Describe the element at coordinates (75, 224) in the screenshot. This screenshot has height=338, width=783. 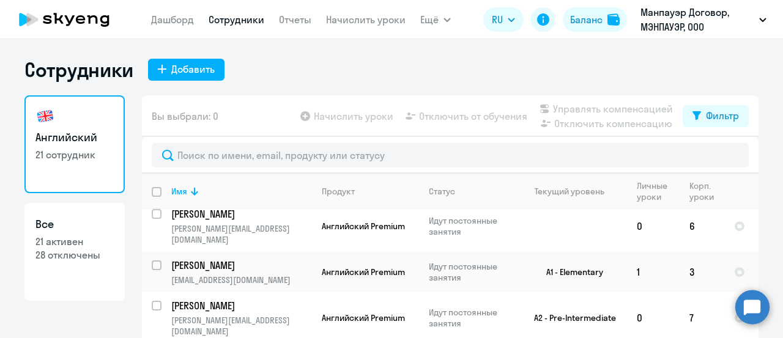
I see `h3: Все` at that location.